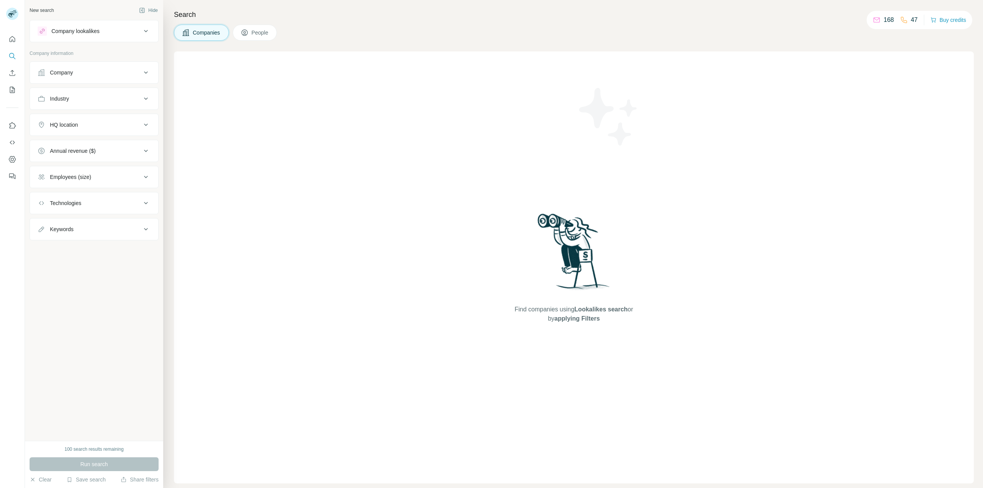  Describe the element at coordinates (61, 73) in the screenshot. I see `div: Company` at that location.